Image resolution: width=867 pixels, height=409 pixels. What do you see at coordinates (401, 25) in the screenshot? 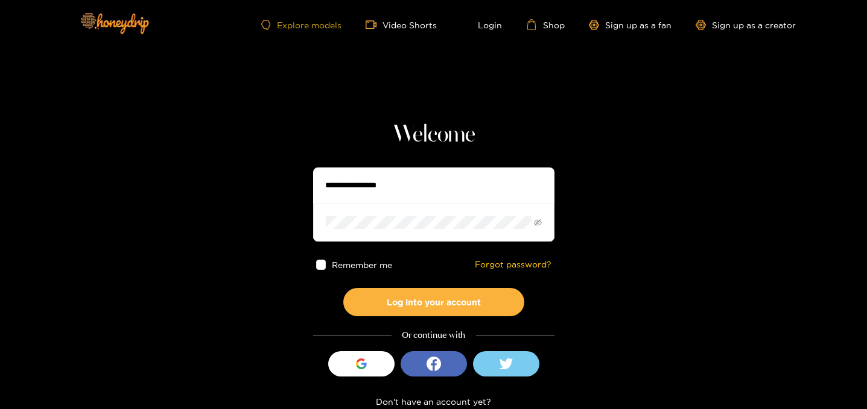
I see `a: Video Shorts` at bounding box center [401, 25].